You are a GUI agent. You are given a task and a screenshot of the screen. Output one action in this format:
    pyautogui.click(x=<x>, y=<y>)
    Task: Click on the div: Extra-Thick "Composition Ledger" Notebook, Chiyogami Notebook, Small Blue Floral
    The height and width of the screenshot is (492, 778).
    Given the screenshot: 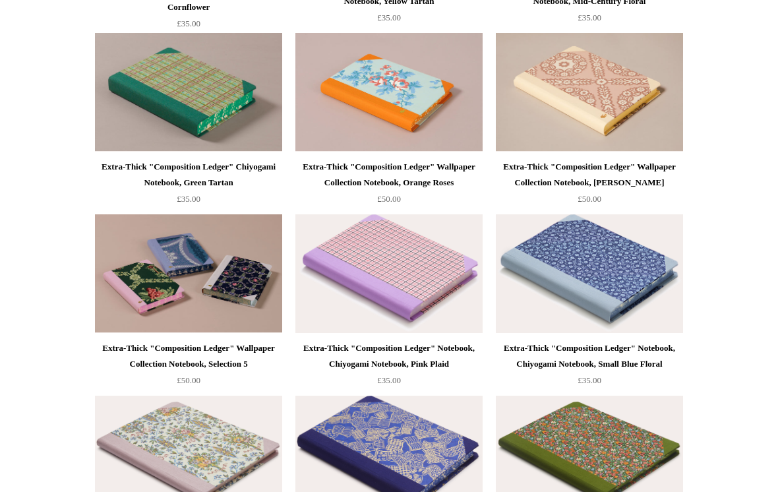 What is the action you would take?
    pyautogui.click(x=590, y=356)
    